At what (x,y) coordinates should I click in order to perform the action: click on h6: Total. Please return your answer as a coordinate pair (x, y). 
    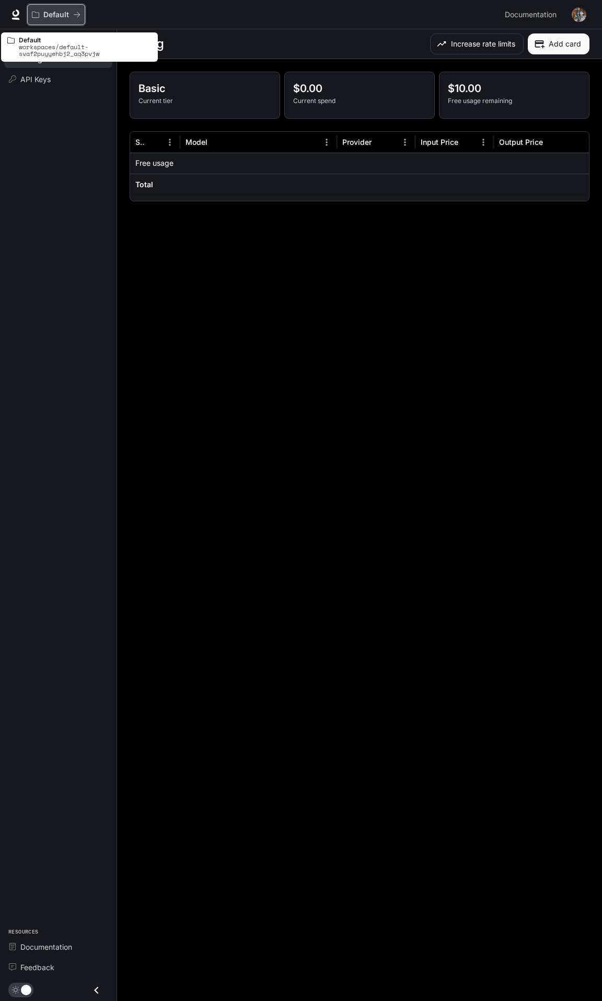
    Looking at the image, I should click on (144, 185).